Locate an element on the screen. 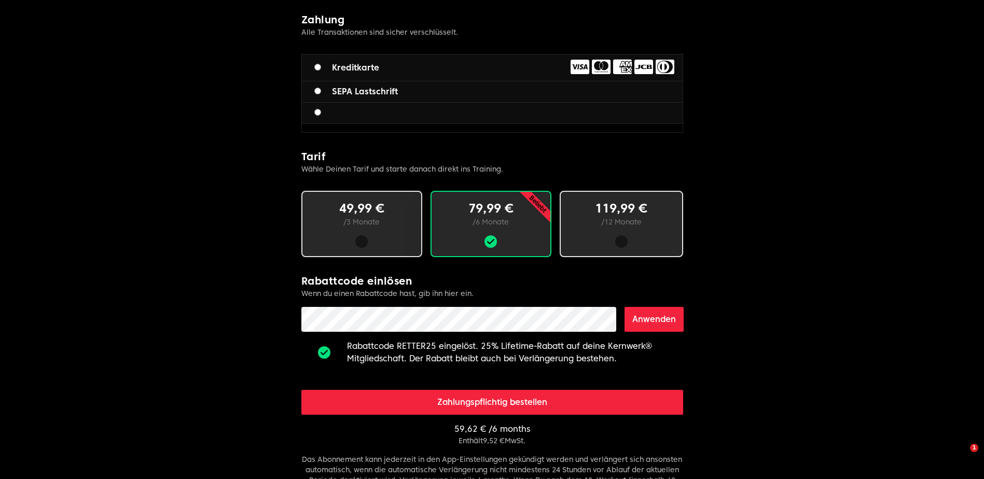  p: 119,99 € is located at coordinates (622, 209).